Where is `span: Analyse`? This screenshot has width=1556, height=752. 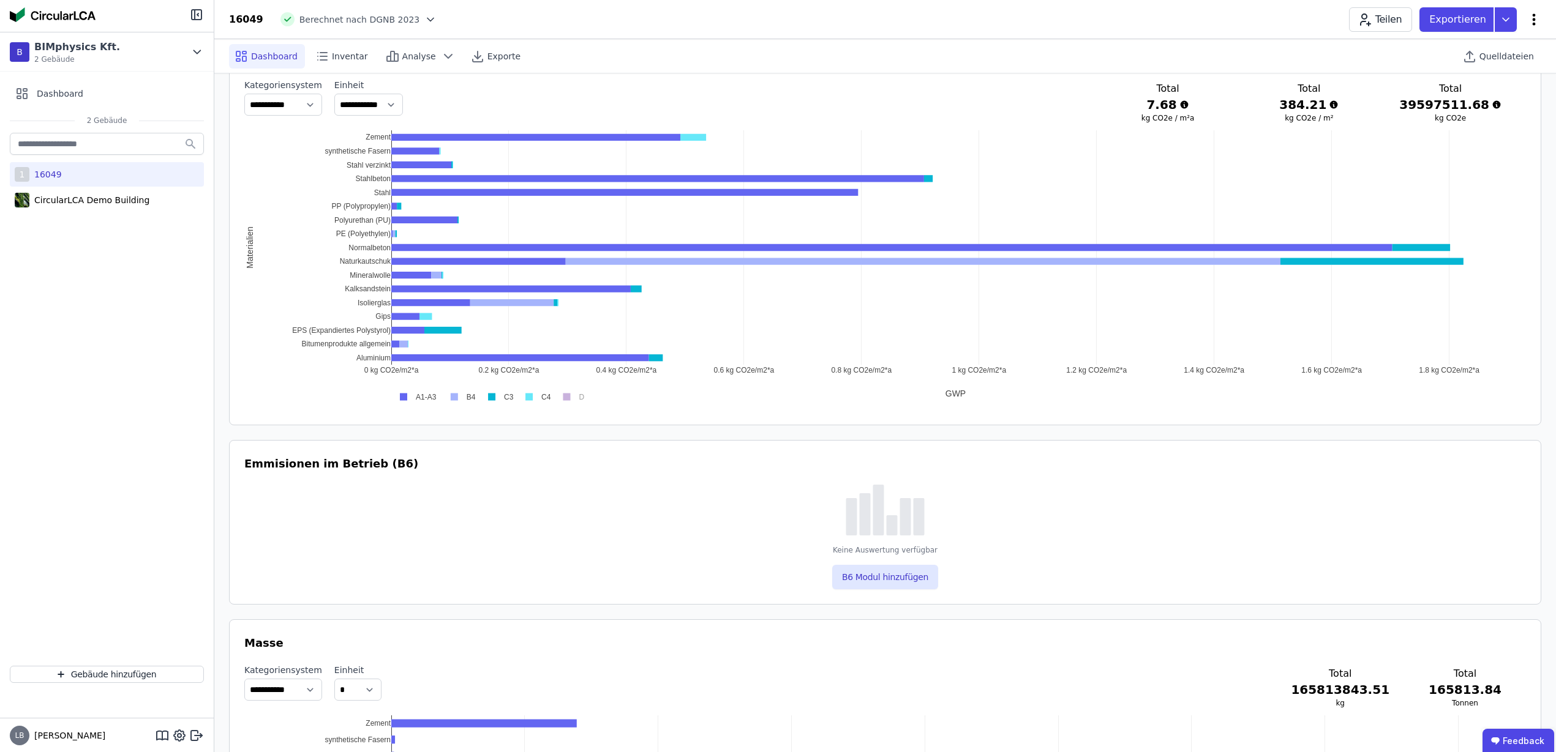 span: Analyse is located at coordinates (419, 56).